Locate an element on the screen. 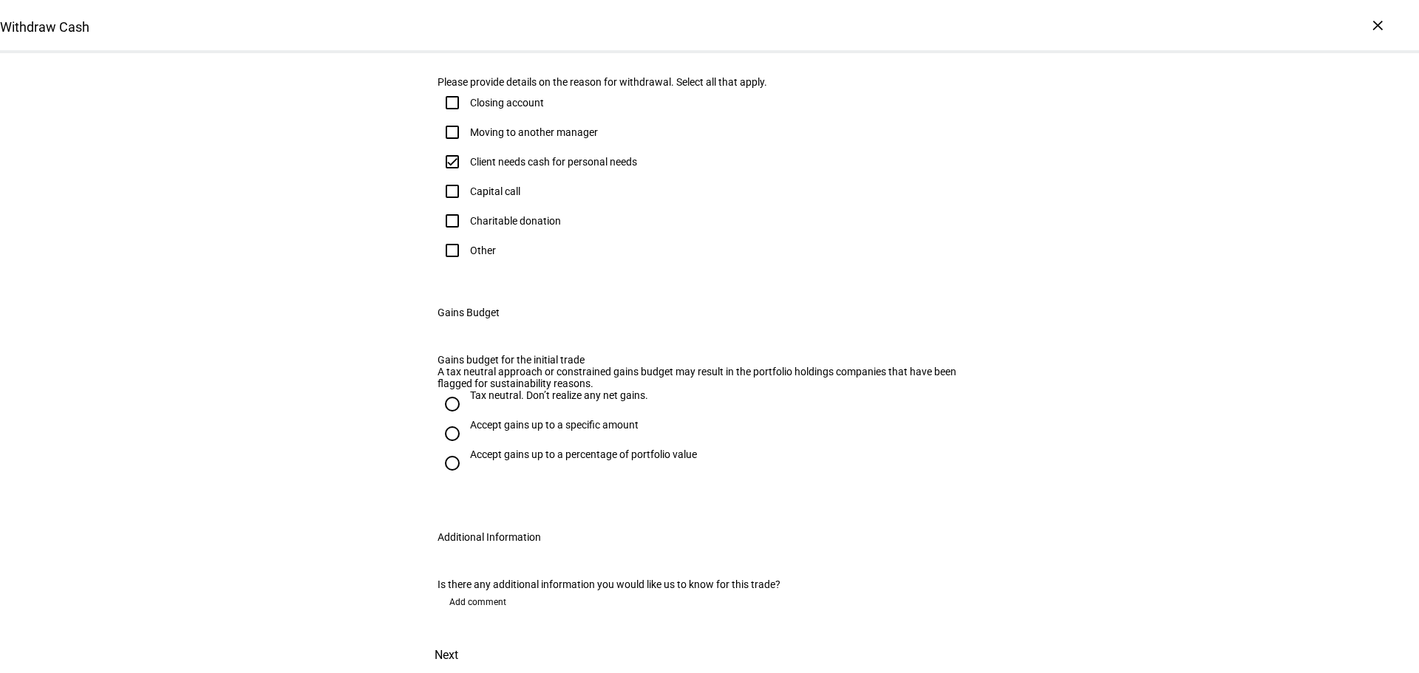 The height and width of the screenshot is (673, 1419). button: Add comment is located at coordinates (477, 602).